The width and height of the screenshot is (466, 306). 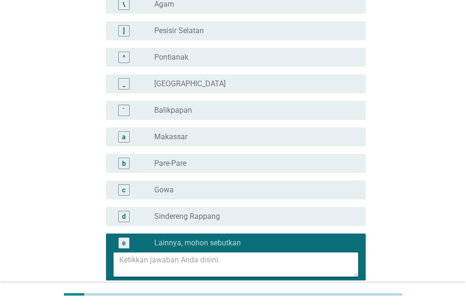 What do you see at coordinates (173, 110) in the screenshot?
I see `label: Balikpapan` at bounding box center [173, 110].